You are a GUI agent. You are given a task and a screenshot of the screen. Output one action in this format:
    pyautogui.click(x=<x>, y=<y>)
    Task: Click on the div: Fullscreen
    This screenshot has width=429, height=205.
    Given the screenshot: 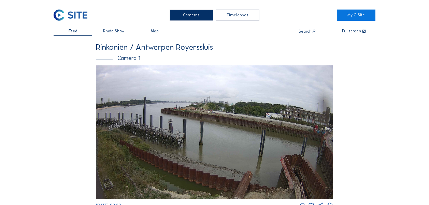 What is the action you would take?
    pyautogui.click(x=351, y=31)
    